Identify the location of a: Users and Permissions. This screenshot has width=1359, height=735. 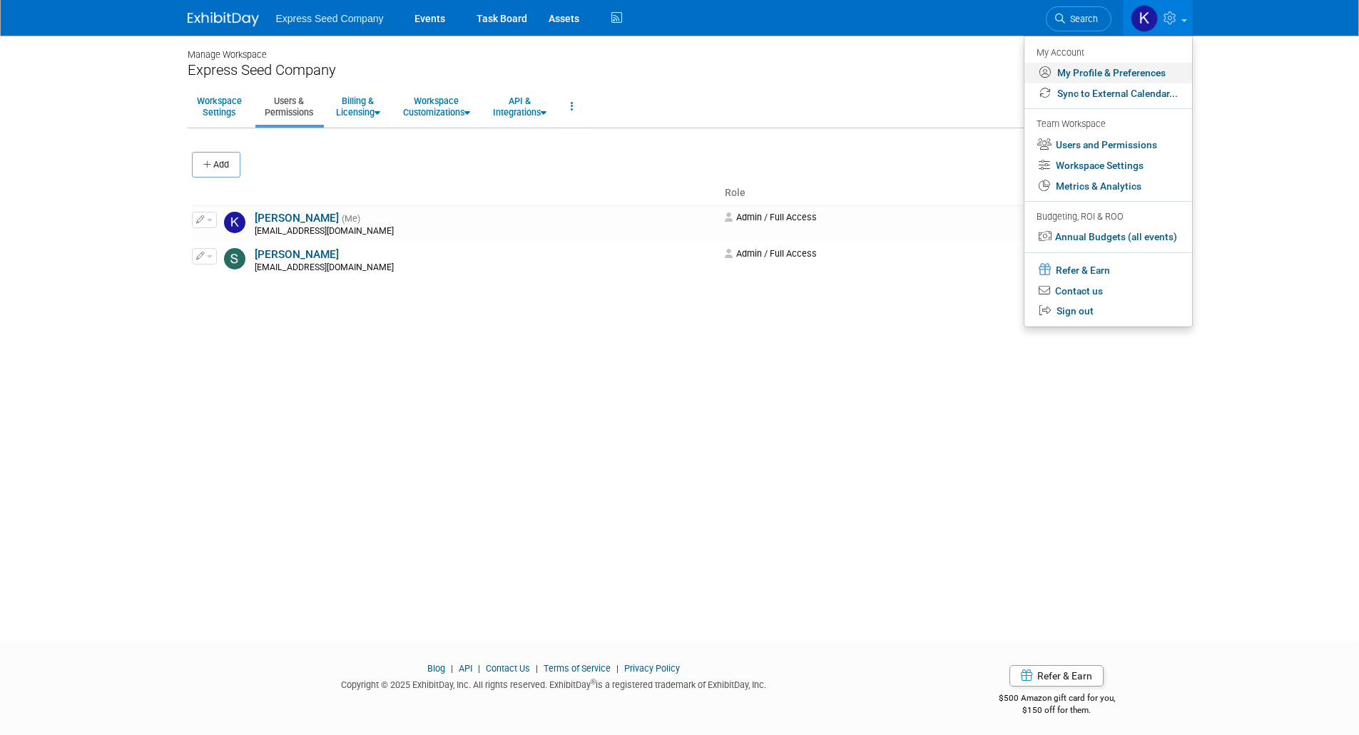
(1108, 145).